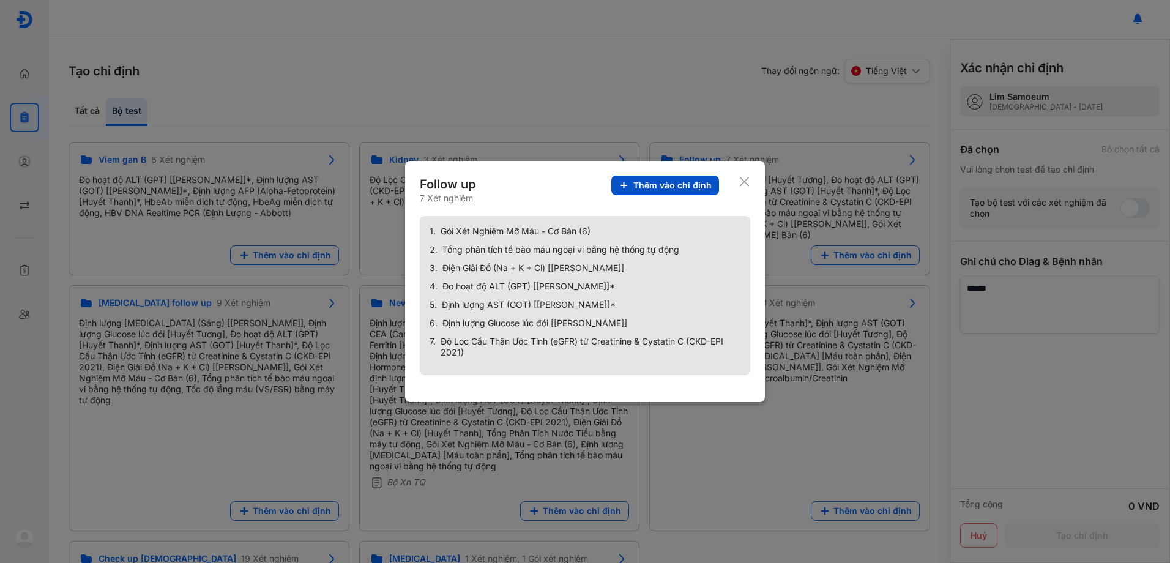 The image size is (1170, 563). What do you see at coordinates (515, 231) in the screenshot?
I see `span: Gói Xét Nghiệm Mỡ Máu - Cơ Bản (6)` at bounding box center [515, 231].